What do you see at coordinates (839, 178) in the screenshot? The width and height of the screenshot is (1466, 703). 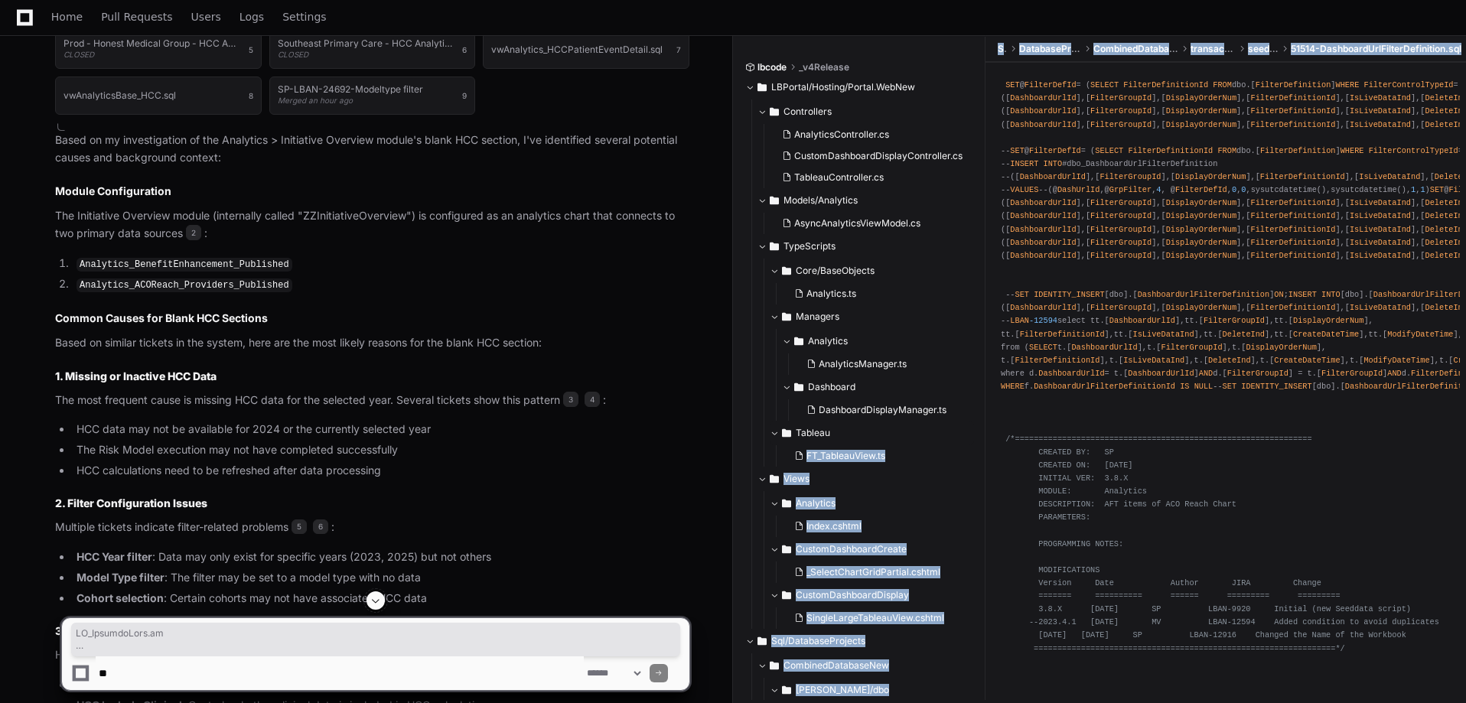 I see `span: TableauController.cs` at bounding box center [839, 178].